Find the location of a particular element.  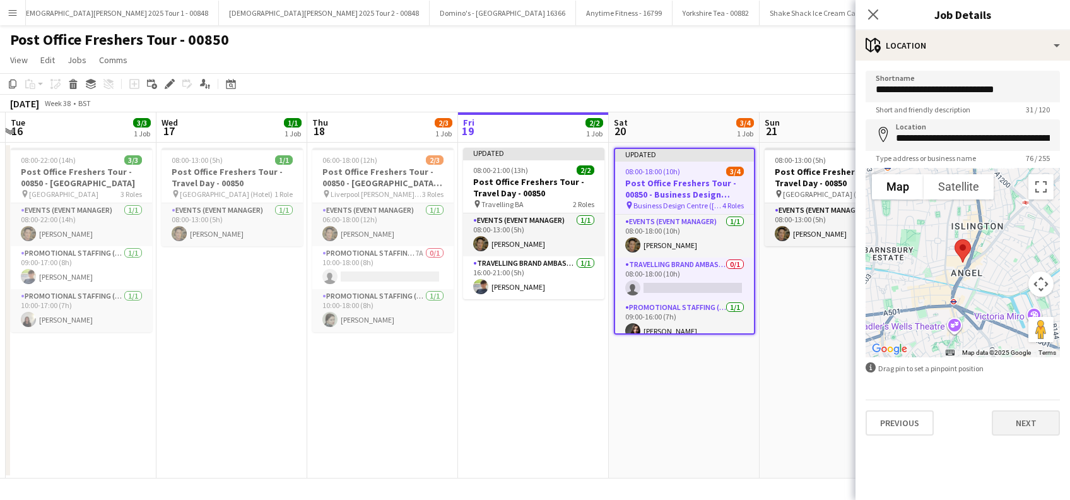

span: 4 Roles is located at coordinates (733, 205).